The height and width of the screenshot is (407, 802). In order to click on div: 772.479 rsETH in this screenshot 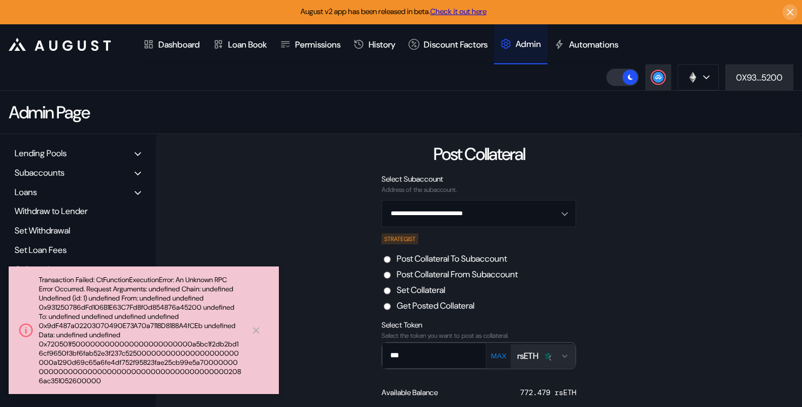, I will do `click(548, 392)`.